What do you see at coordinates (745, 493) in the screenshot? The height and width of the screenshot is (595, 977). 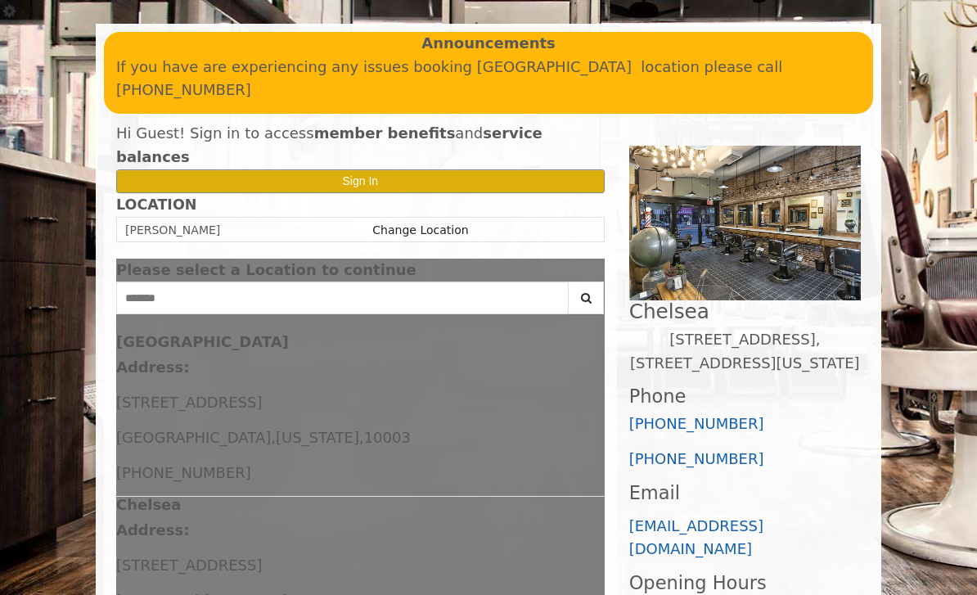 I see `h3: Email` at bounding box center [745, 493].